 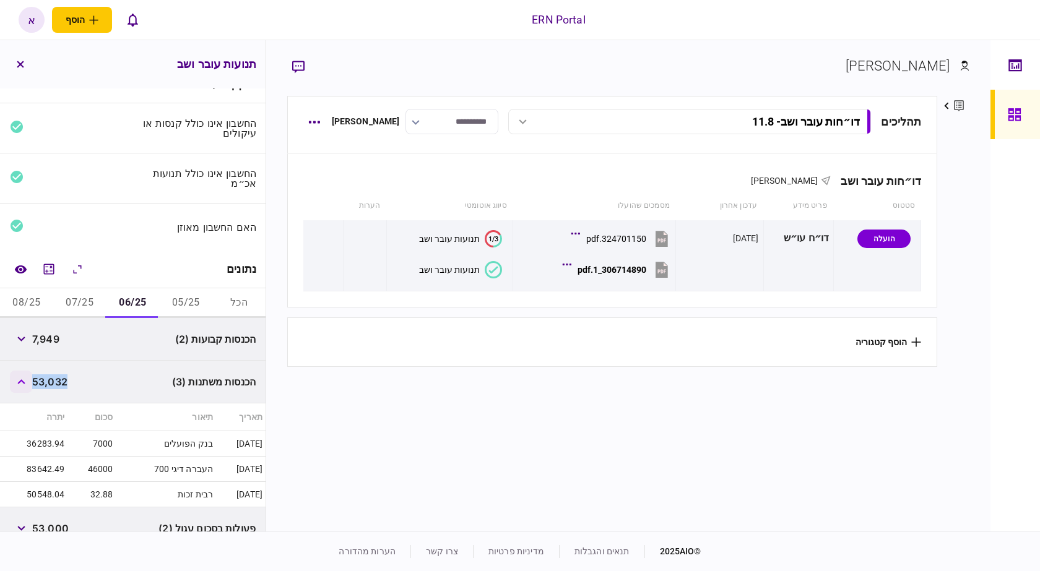 What do you see at coordinates (618, 269) in the screenshot?
I see `button: 306714890_1.pdf` at bounding box center [618, 269].